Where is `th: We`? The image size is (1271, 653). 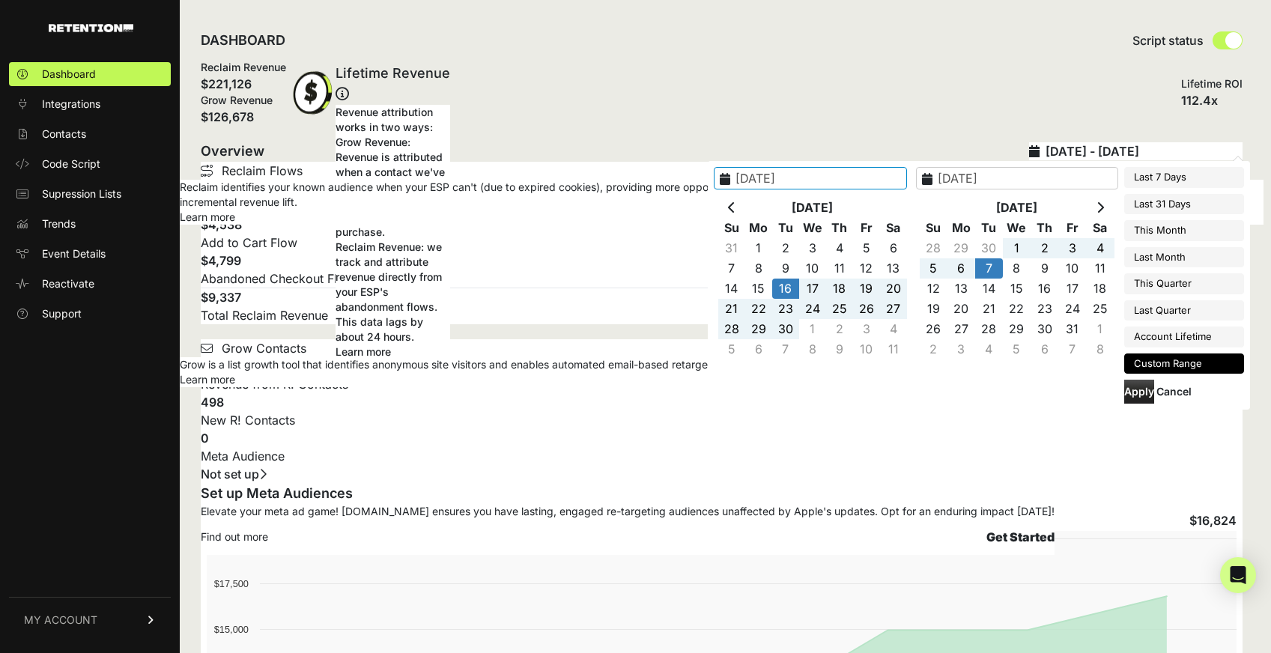 th: We is located at coordinates (813, 228).